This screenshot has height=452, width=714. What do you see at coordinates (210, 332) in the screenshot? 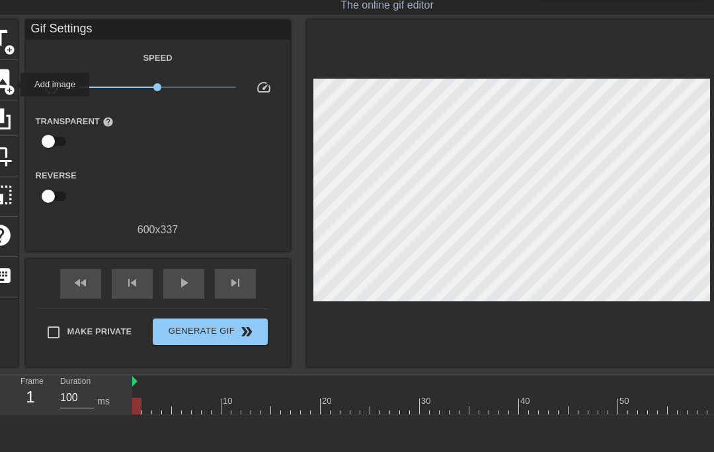
I see `span: Generate Gif` at bounding box center [210, 332].